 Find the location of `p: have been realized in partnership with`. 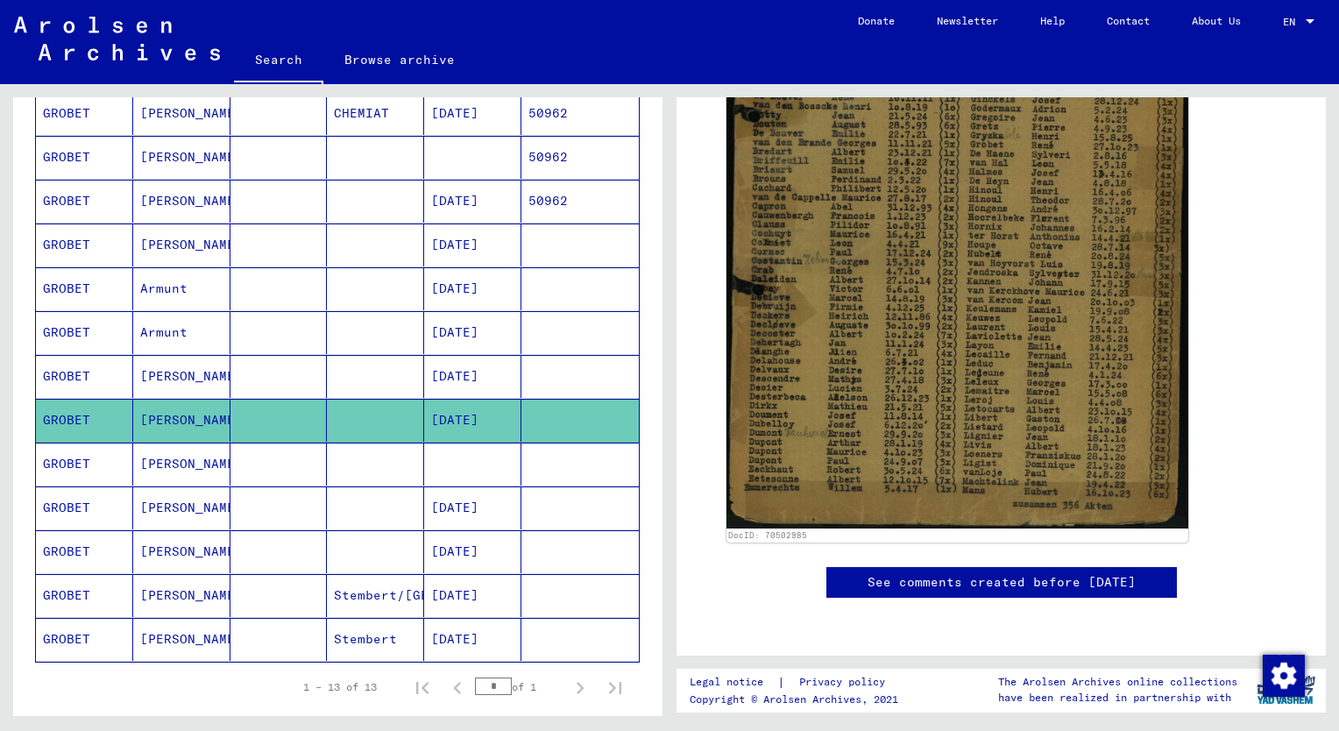

p: have been realized in partnership with is located at coordinates (1117, 697).